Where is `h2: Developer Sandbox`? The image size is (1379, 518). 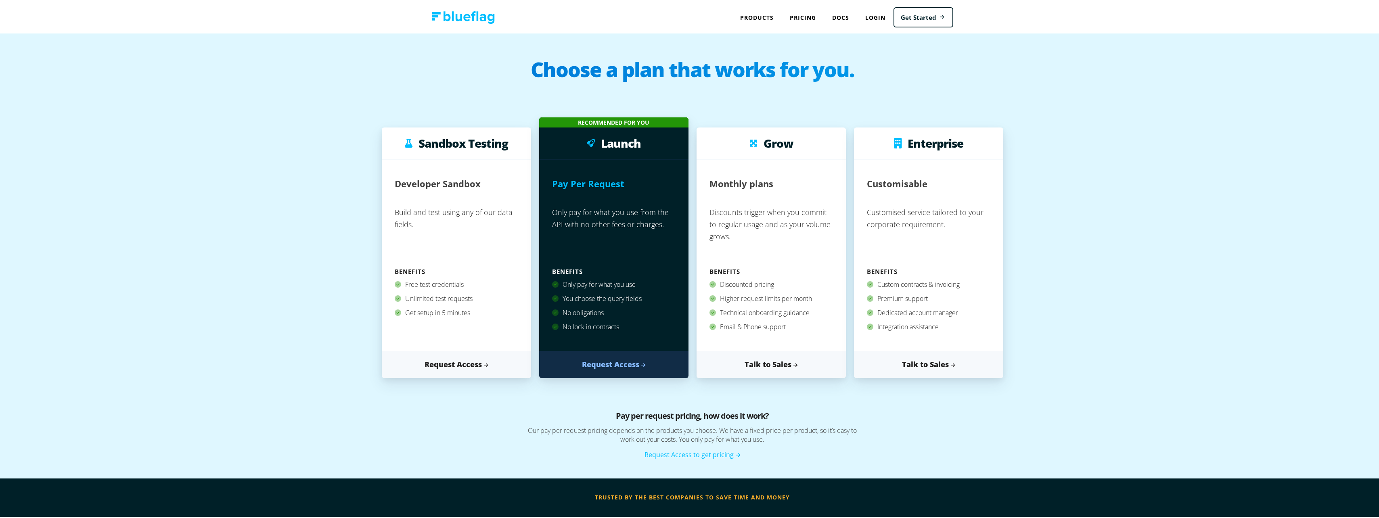 h2: Developer Sandbox is located at coordinates (437, 182).